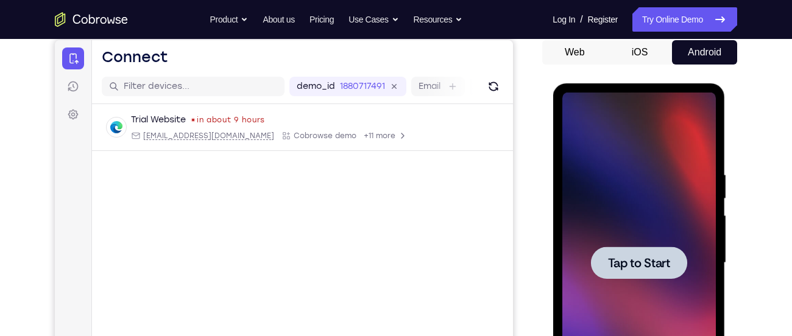 The height and width of the screenshot is (336, 792). I want to click on span: Cobrowse demo, so click(270, 96).